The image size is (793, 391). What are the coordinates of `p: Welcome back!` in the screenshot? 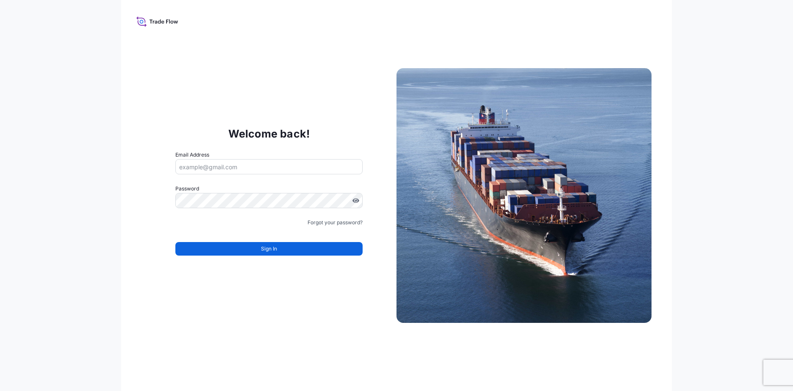 It's located at (269, 134).